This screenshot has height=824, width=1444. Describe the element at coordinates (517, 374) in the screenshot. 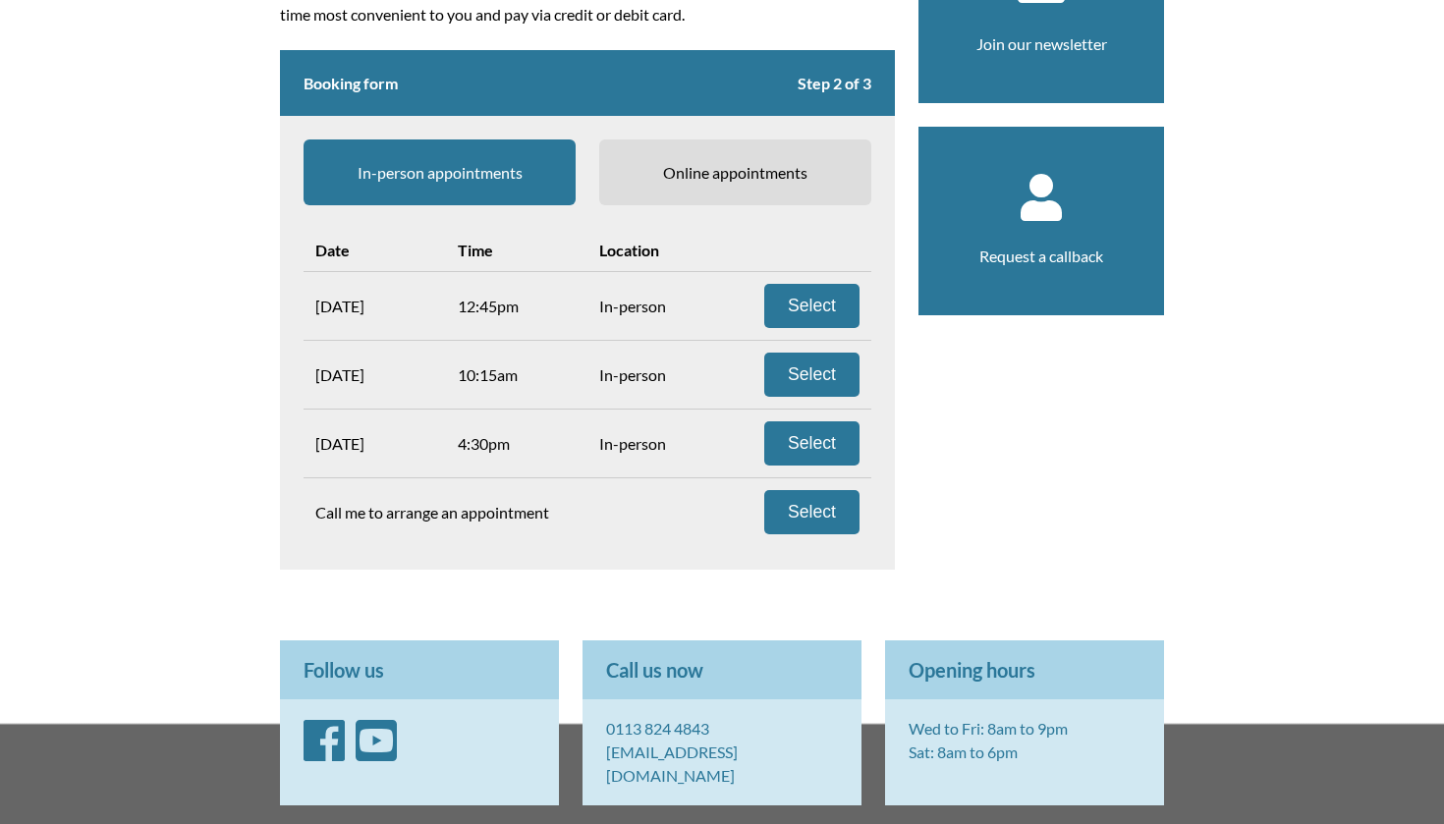

I see `div: 10:15am` at that location.